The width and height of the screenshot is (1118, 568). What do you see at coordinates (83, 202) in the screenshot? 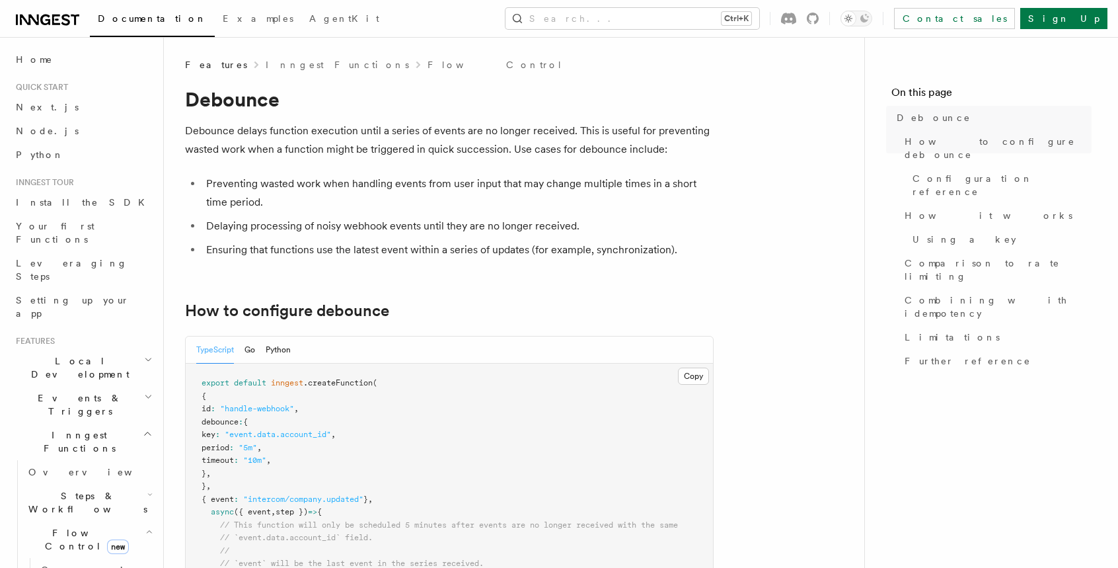
I see `a: Install the SDK` at bounding box center [83, 202].